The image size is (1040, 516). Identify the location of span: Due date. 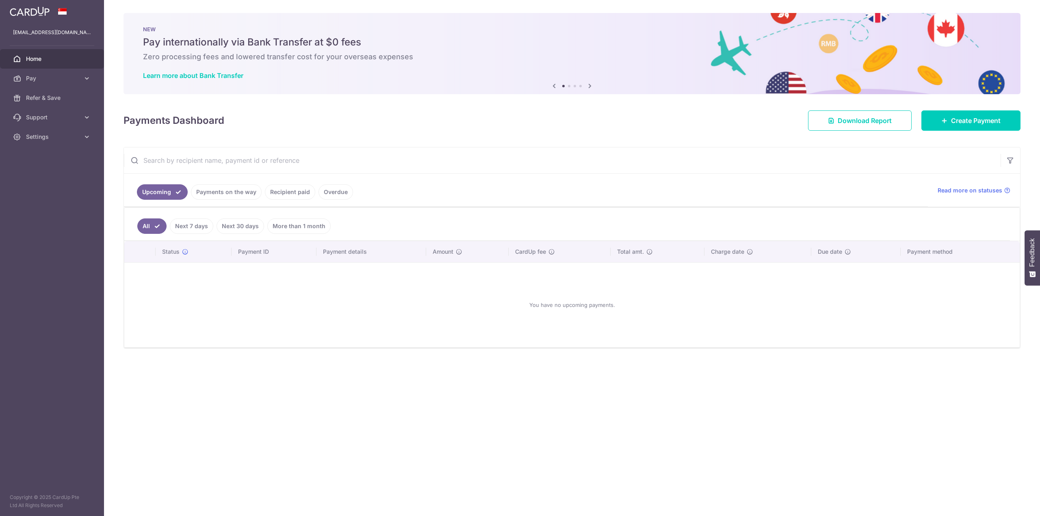
(830, 252).